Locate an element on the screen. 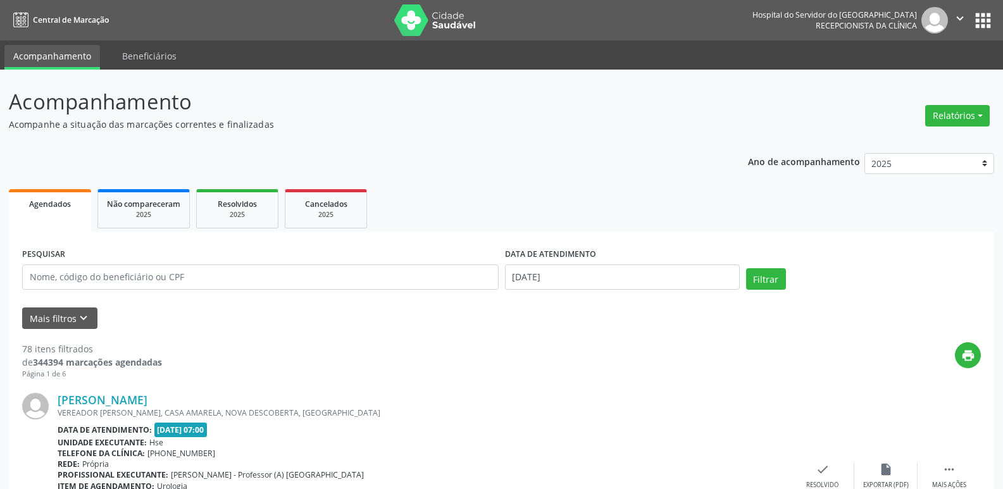 This screenshot has width=1003, height=489. a: Acompanhamento is located at coordinates (52, 57).